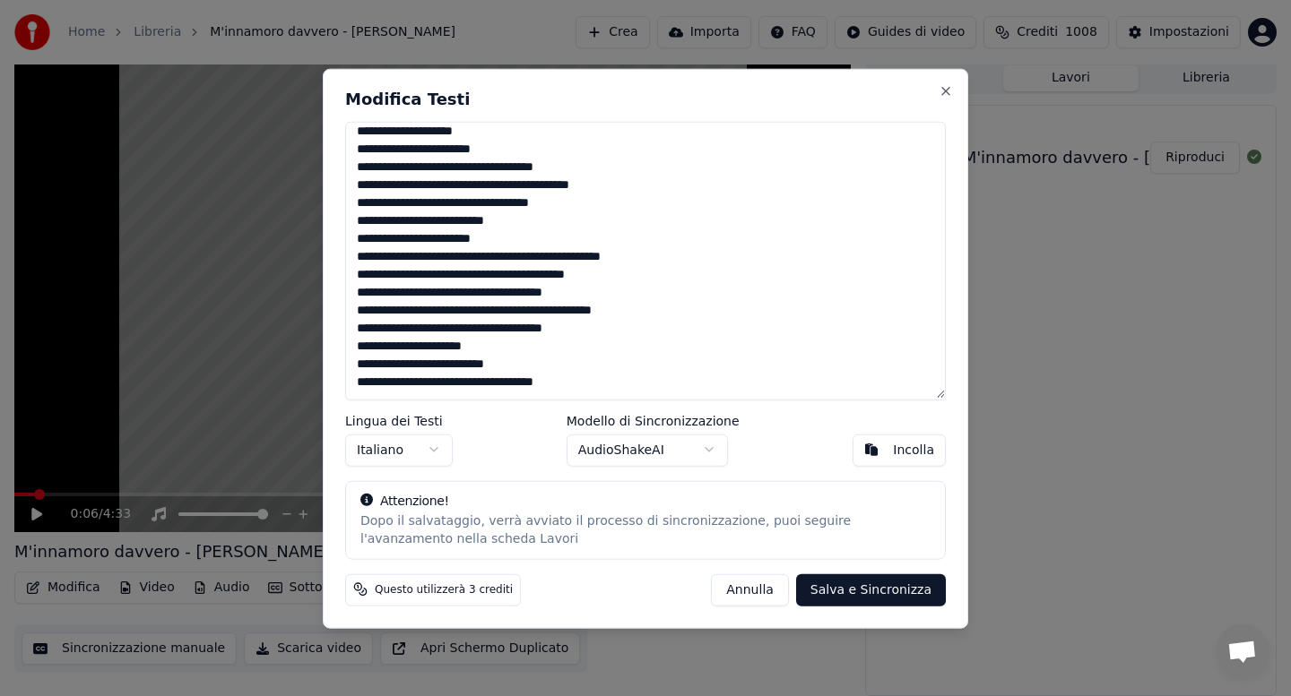  I want to click on div: Dopo il salvataggio, verrà avviato il processo di sincronizzazione, puoi seguire l'avanzamento ne..., so click(645, 530).